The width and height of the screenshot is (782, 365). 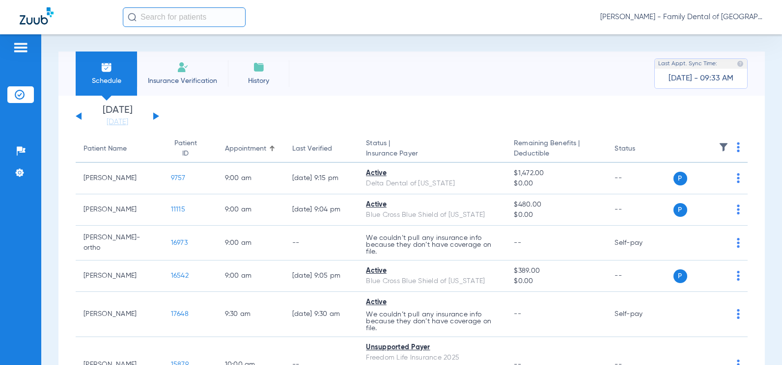 What do you see at coordinates (556, 149) in the screenshot?
I see `th: Remaining Benefits |` at bounding box center [556, 149].